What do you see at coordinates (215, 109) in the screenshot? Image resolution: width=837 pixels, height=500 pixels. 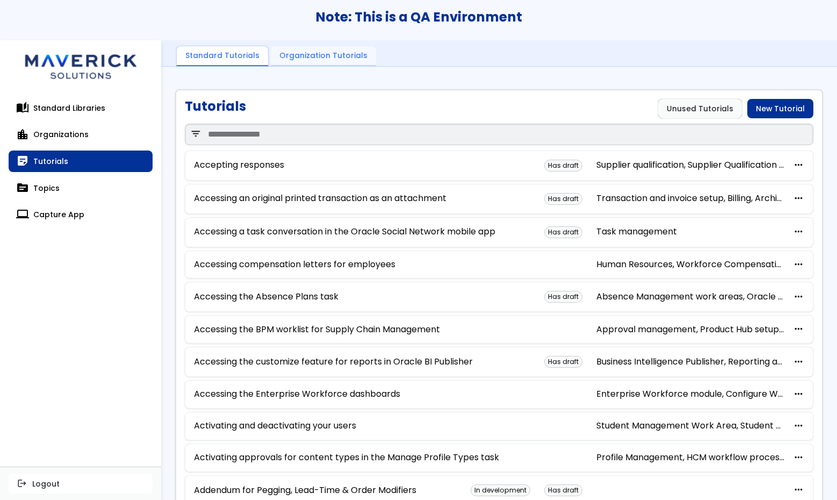 I see `h1: Tutorials` at bounding box center [215, 109].